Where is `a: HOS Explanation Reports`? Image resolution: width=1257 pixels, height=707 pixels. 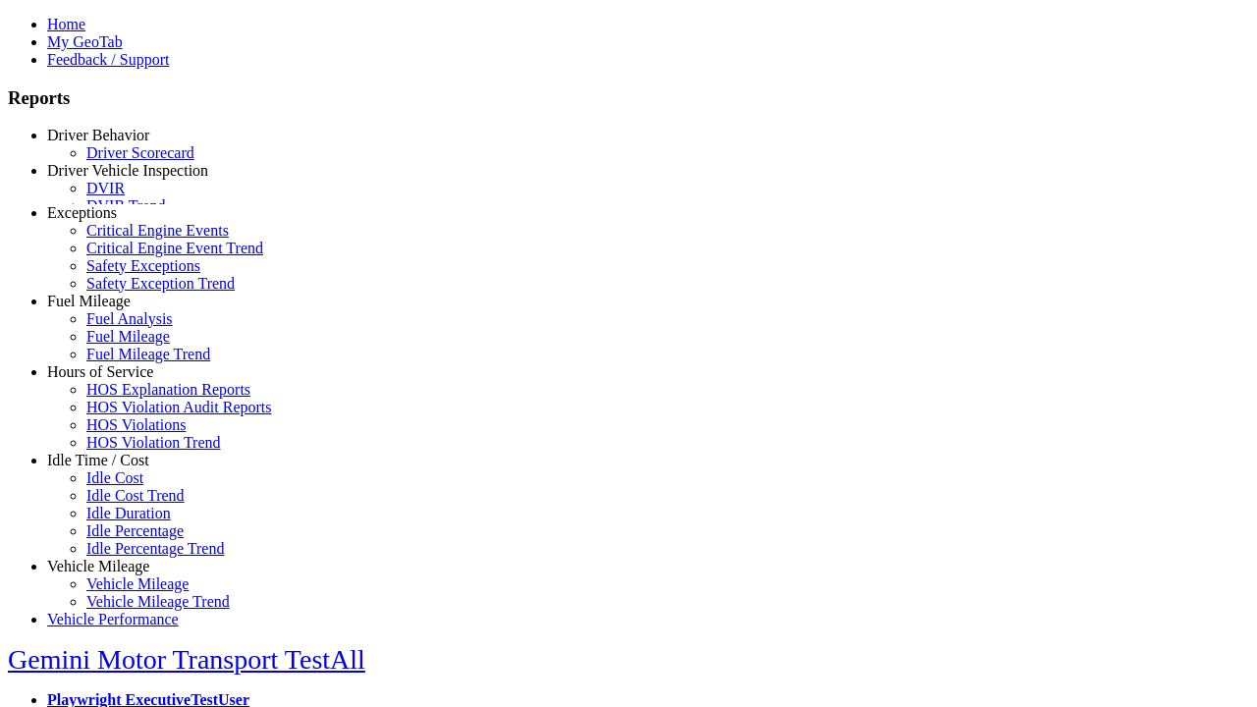
a: HOS Explanation Reports is located at coordinates (168, 389).